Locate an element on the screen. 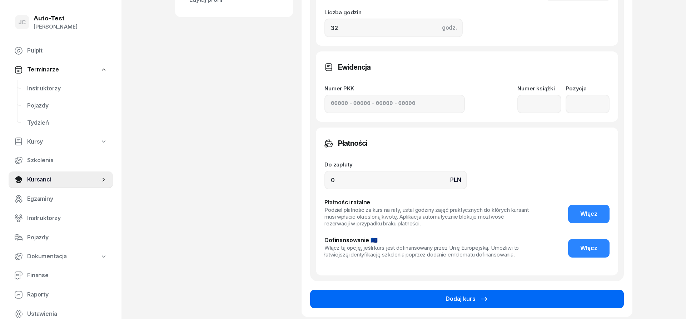  span: Egzaminy is located at coordinates (67, 199).